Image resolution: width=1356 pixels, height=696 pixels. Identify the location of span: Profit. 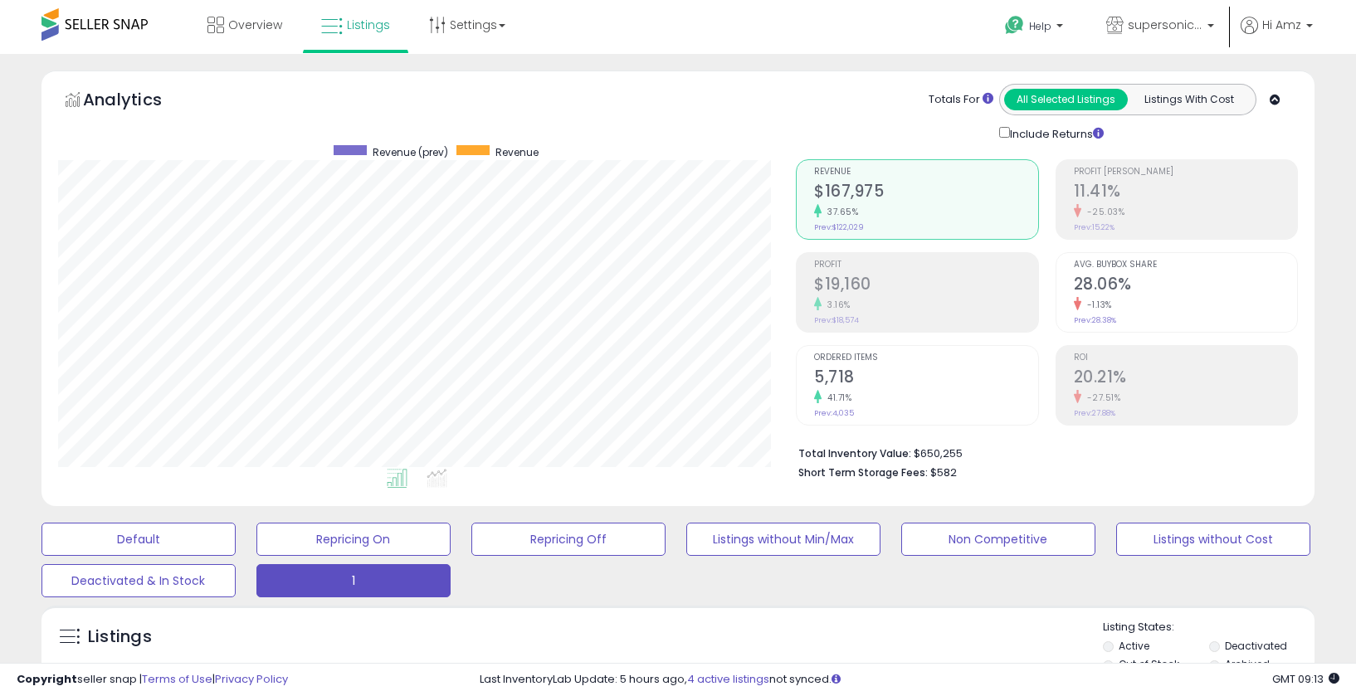
(926, 265).